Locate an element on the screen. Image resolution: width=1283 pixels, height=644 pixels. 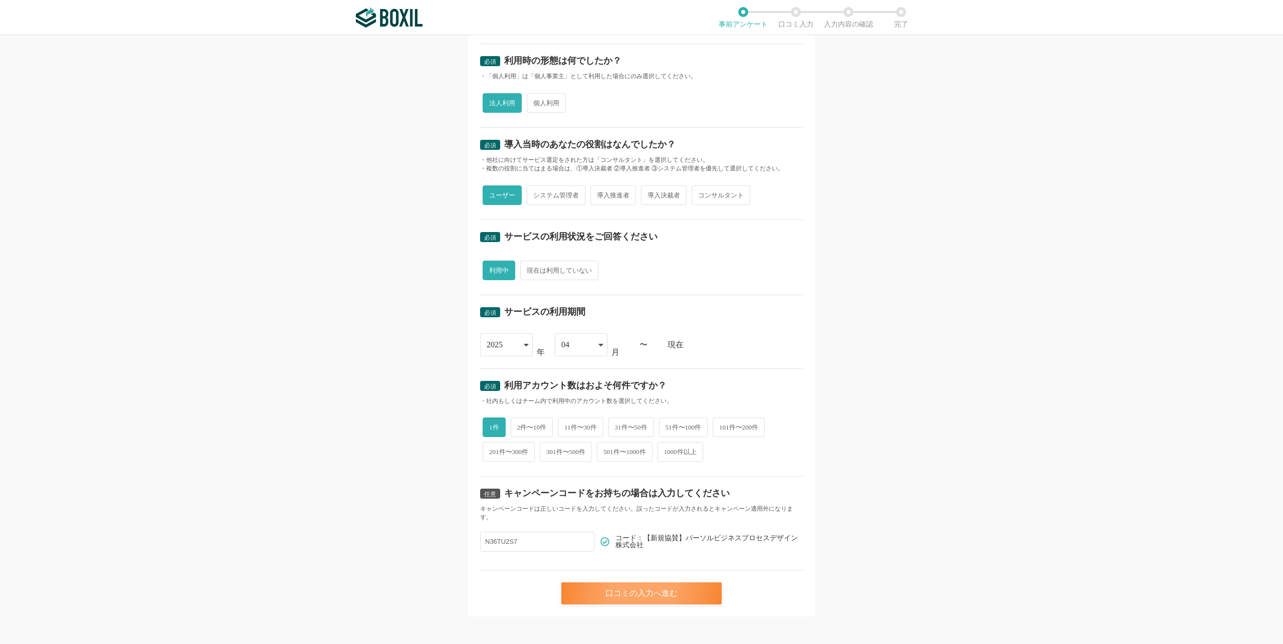
span: 201件〜300件 is located at coordinates (509, 451).